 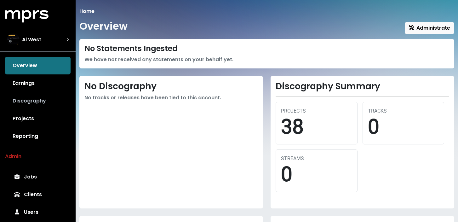 What do you see at coordinates (38, 194) in the screenshot?
I see `a: Clients` at bounding box center [38, 194].